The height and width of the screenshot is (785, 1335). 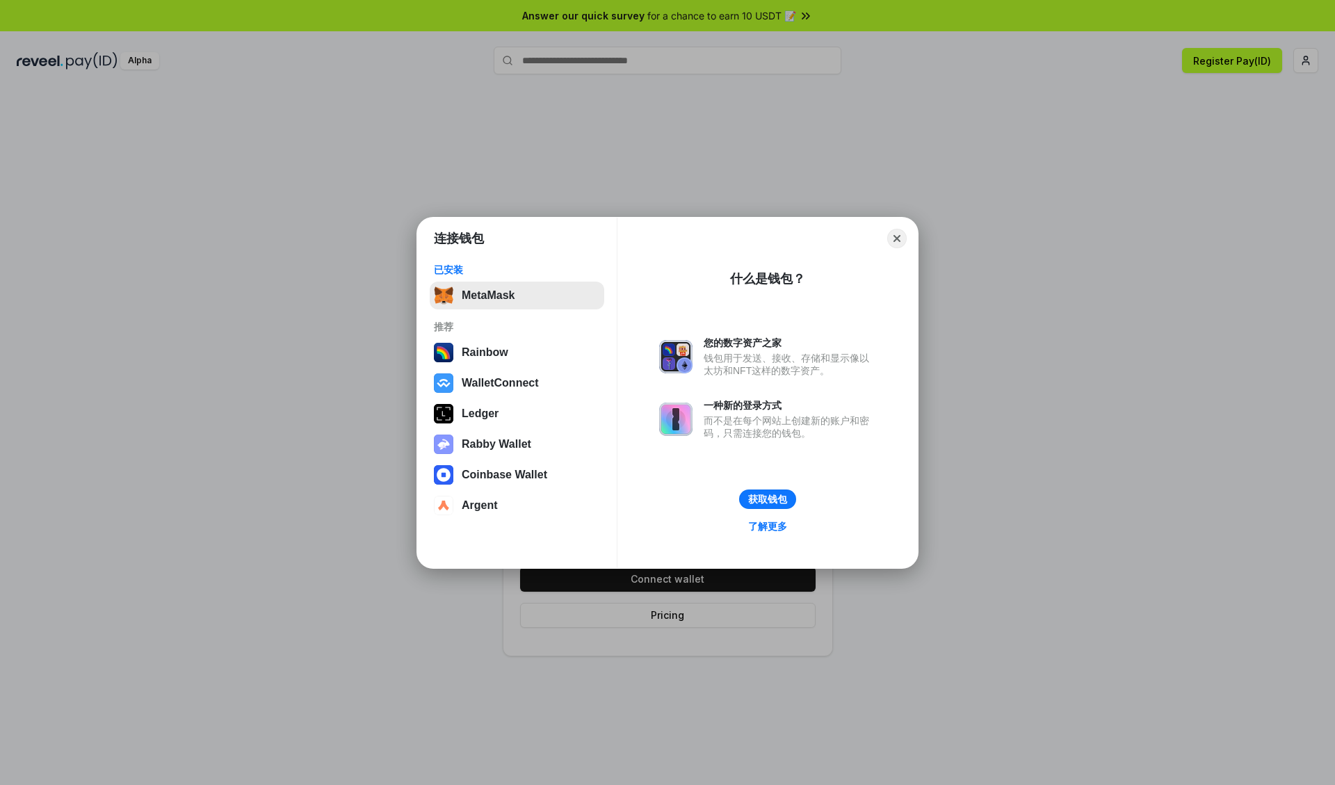 What do you see at coordinates (444, 414) in the screenshot?
I see `img: svg+xml,%3Csvg%20xmlns%3D%22http%3A%2F%2Fwww.w3.org%2F2000%2Fsvg%22%20width%3D%2228%22%20height%3...` at bounding box center [444, 414].